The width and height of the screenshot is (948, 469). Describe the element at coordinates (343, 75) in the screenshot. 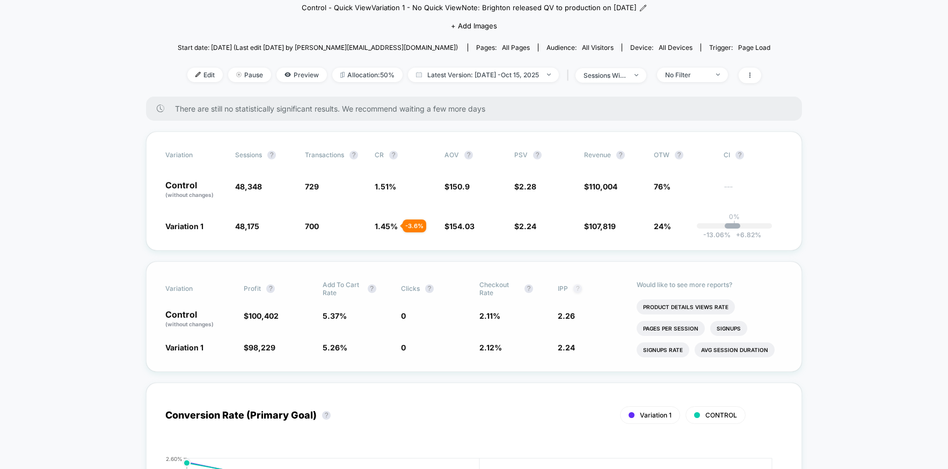

I see `img: rebalance` at that location.